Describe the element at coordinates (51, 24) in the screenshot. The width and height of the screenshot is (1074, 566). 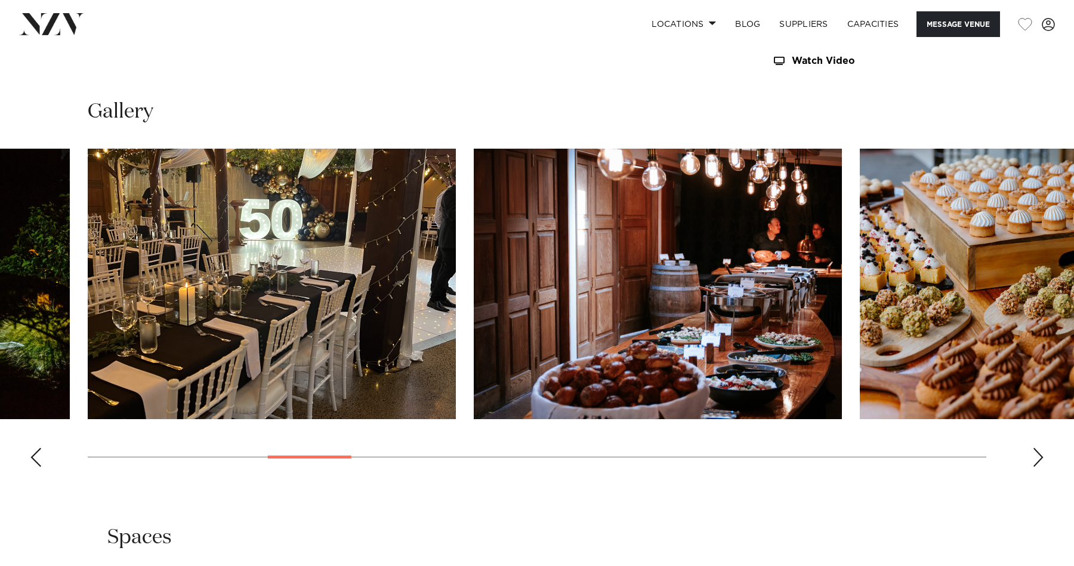
I see `img: nzv-logo.png` at that location.